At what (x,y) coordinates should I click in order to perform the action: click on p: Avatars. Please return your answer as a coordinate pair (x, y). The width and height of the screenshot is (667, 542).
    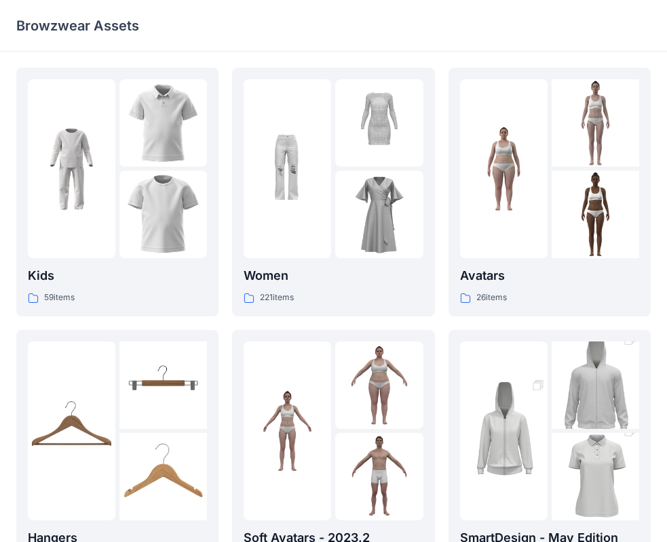
    Looking at the image, I should click on (549, 276).